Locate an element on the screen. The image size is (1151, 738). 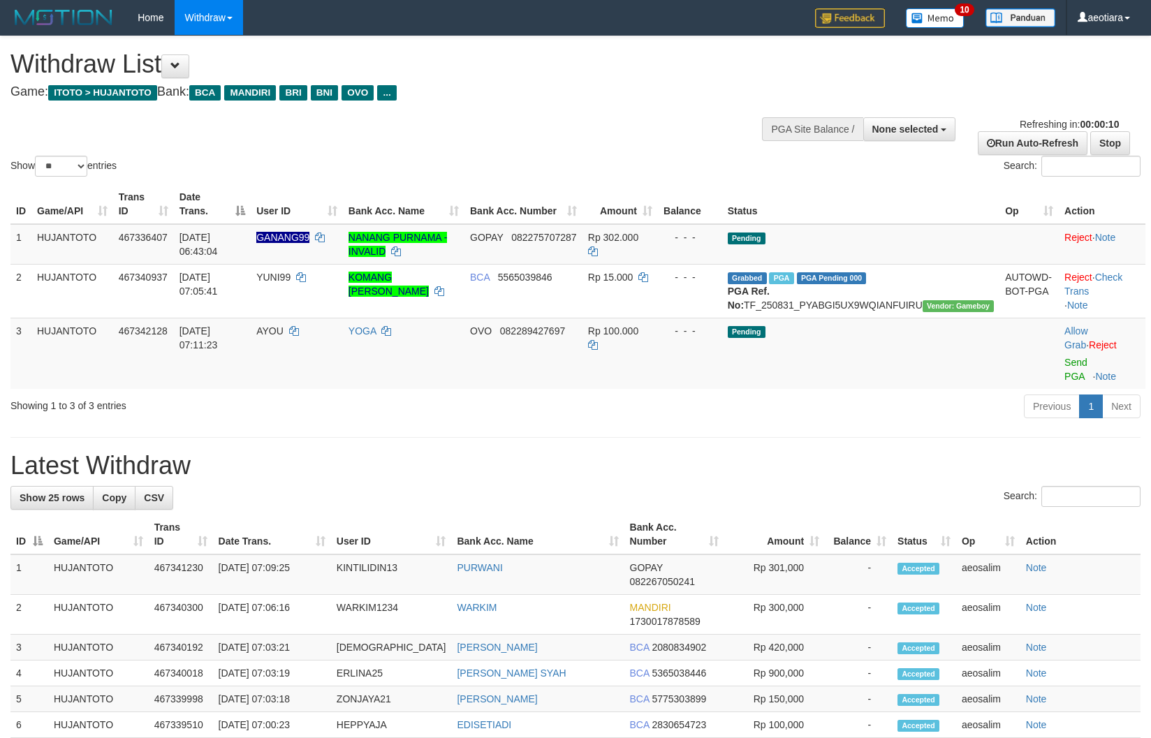
span: PGA Pending is located at coordinates (832, 278).